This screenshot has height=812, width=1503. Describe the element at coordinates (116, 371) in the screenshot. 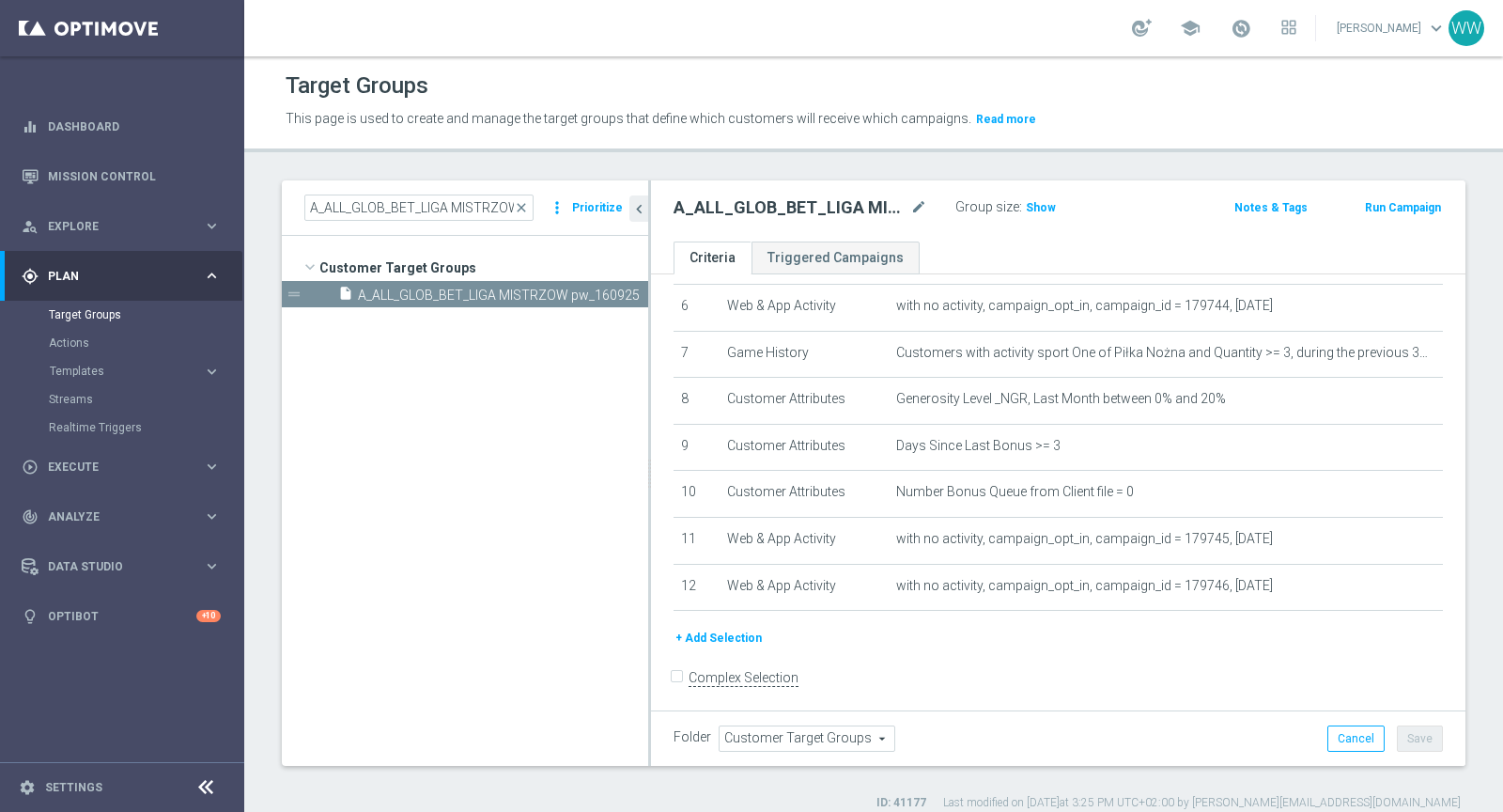

I see `span: Templates` at that location.